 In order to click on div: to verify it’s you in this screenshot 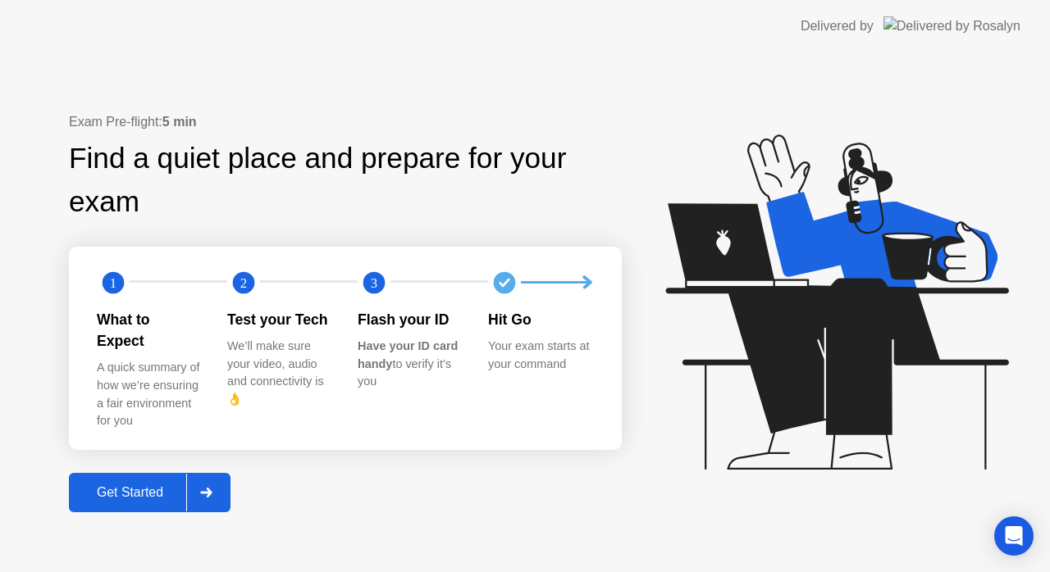, I will do `click(409, 364)`.